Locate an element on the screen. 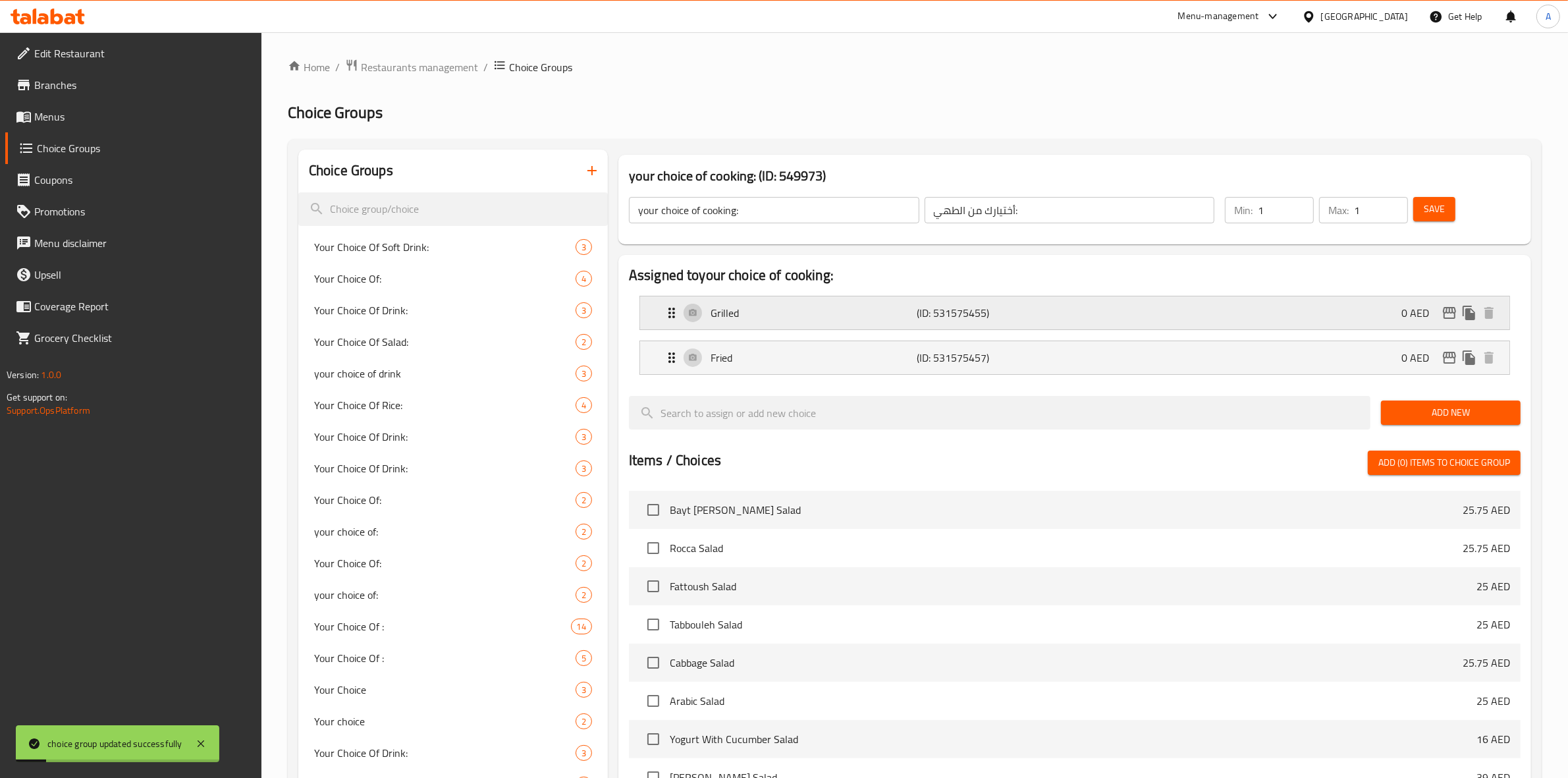  span: Add (0) items to choice group is located at coordinates (1444, 462).